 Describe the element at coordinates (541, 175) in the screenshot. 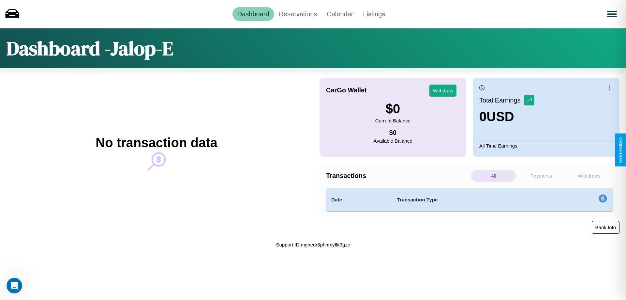

I see `p: Payments` at that location.